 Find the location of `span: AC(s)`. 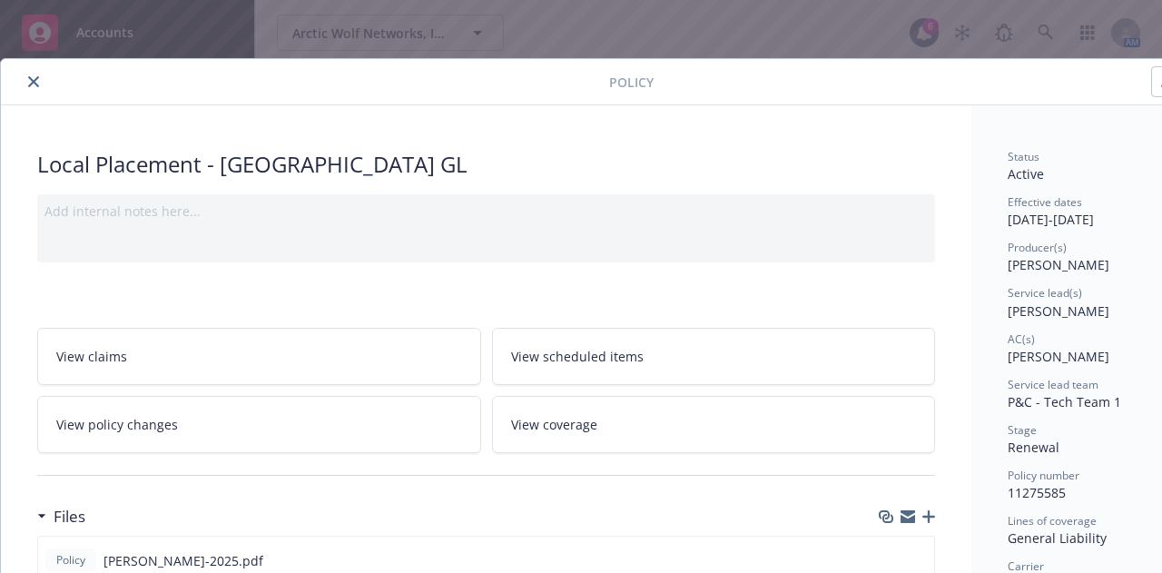

span: AC(s) is located at coordinates (1022, 339).